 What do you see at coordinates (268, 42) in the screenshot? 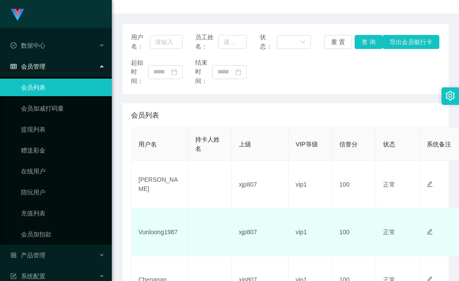
I see `span: 状态：` at bounding box center [268, 42].